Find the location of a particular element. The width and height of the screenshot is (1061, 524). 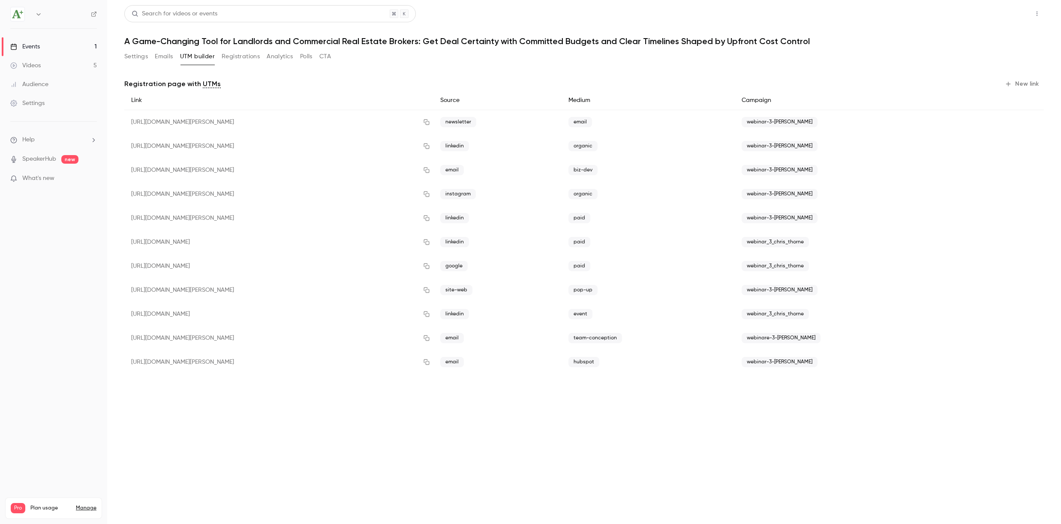

div: Link is located at coordinates (279, 100).